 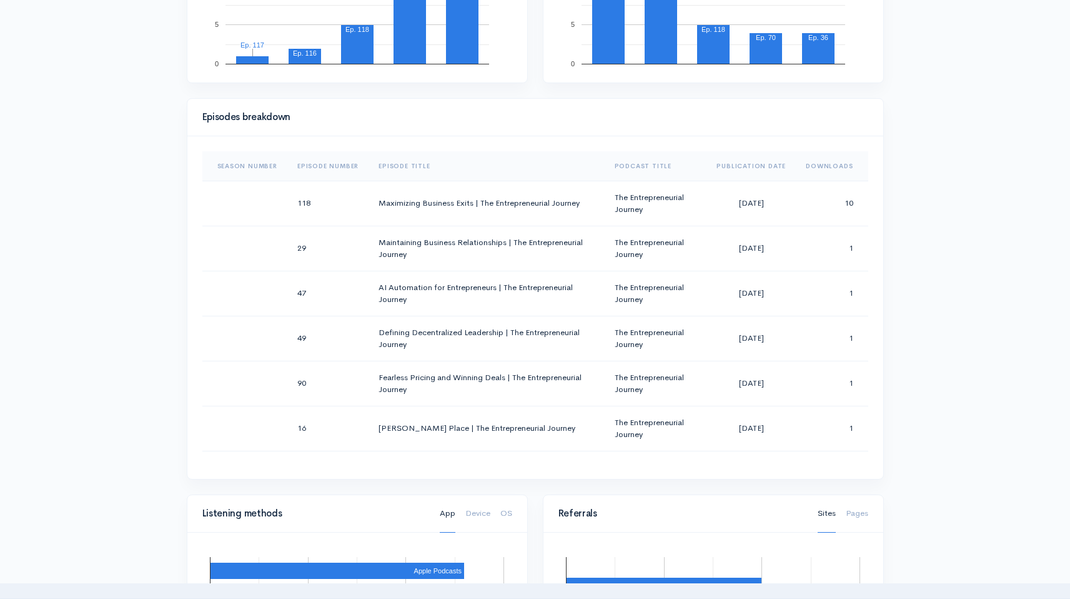 What do you see at coordinates (437, 570) in the screenshot?
I see `text: Apple Podcasts` at bounding box center [437, 570].